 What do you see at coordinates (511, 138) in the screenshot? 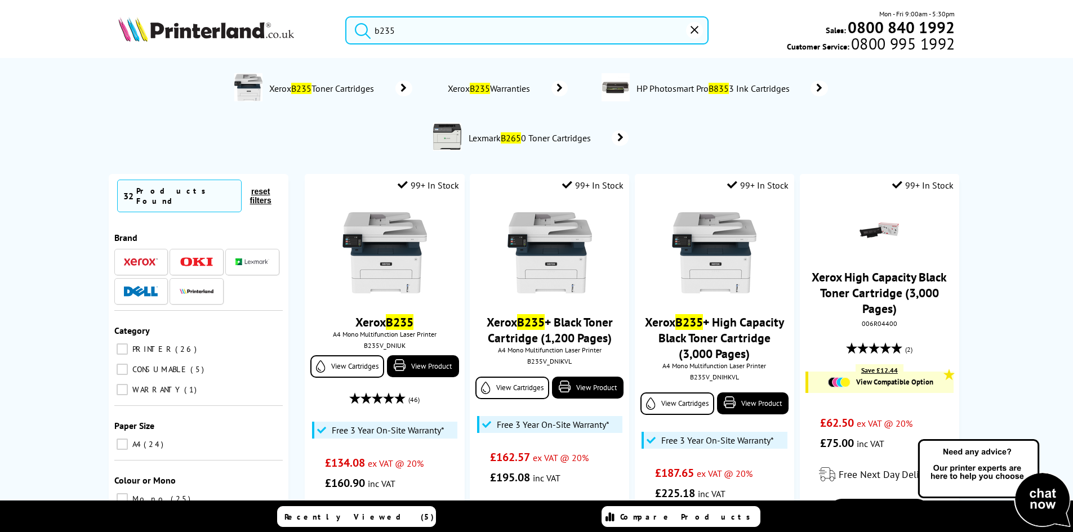
I see `mark: B265` at bounding box center [511, 138].